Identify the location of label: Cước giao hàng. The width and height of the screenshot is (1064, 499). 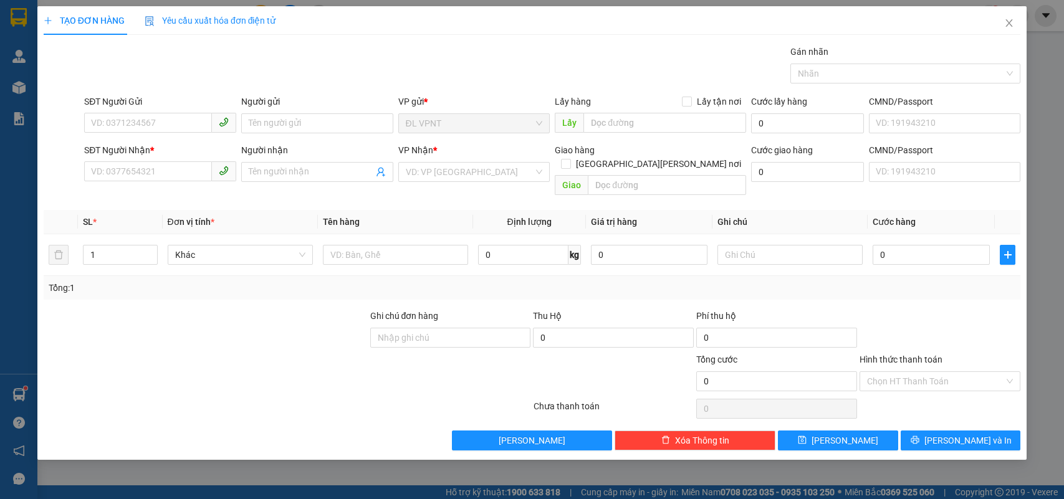
(782, 150).